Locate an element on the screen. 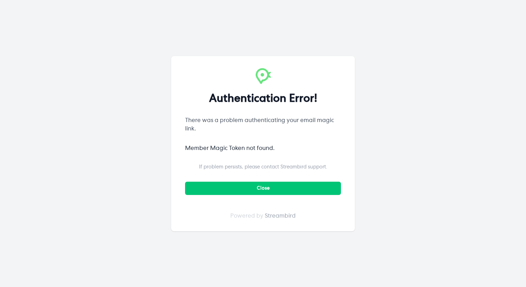  img: Streambird is located at coordinates (263, 76).